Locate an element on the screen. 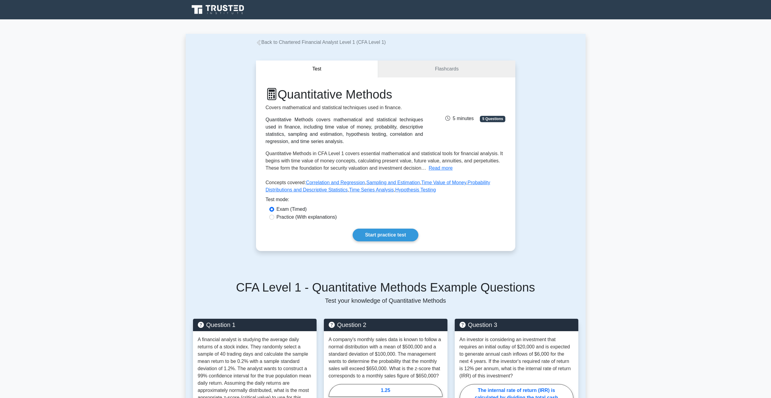  a: Hypothesis Testing is located at coordinates (415, 190).